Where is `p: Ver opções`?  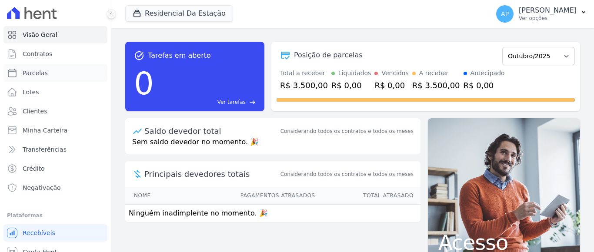
p: Ver opções is located at coordinates (547, 18).